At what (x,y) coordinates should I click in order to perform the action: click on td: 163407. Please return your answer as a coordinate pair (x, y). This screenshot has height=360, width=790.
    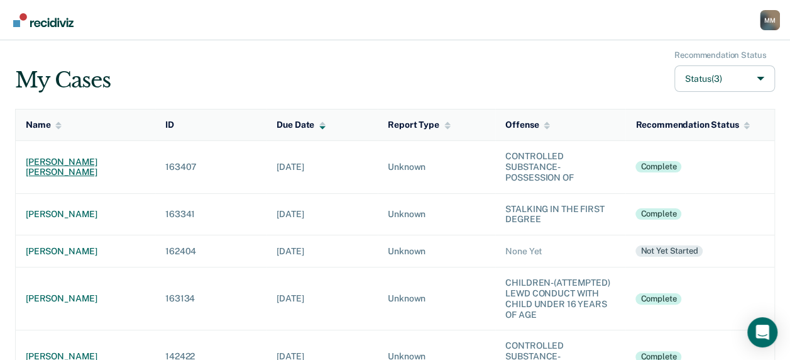
    Looking at the image, I should click on (211, 167).